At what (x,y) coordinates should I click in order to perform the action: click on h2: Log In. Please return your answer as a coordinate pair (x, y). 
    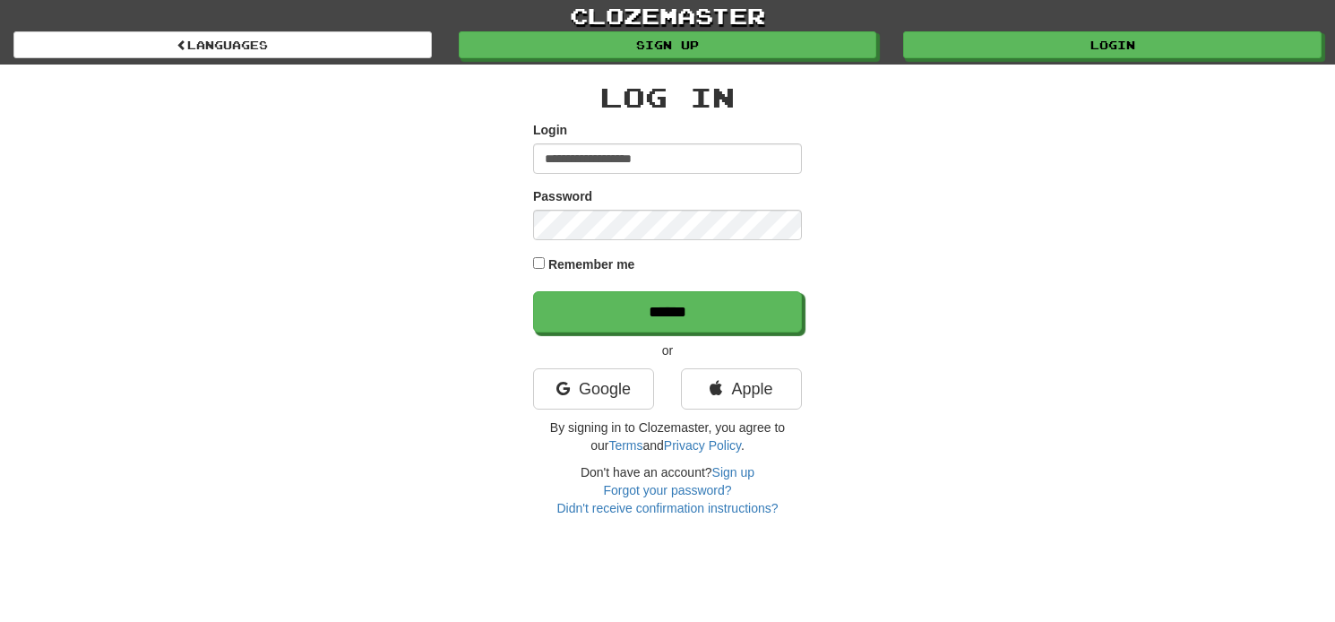
    Looking at the image, I should click on (667, 97).